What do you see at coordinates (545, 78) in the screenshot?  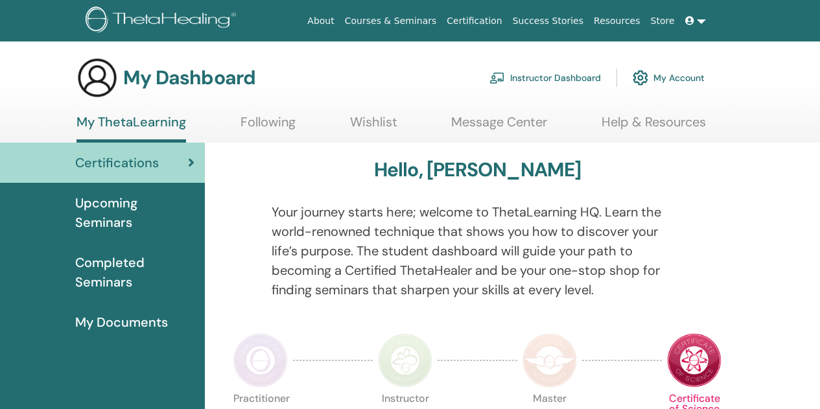 I see `a: Instructor Dashboard` at bounding box center [545, 78].